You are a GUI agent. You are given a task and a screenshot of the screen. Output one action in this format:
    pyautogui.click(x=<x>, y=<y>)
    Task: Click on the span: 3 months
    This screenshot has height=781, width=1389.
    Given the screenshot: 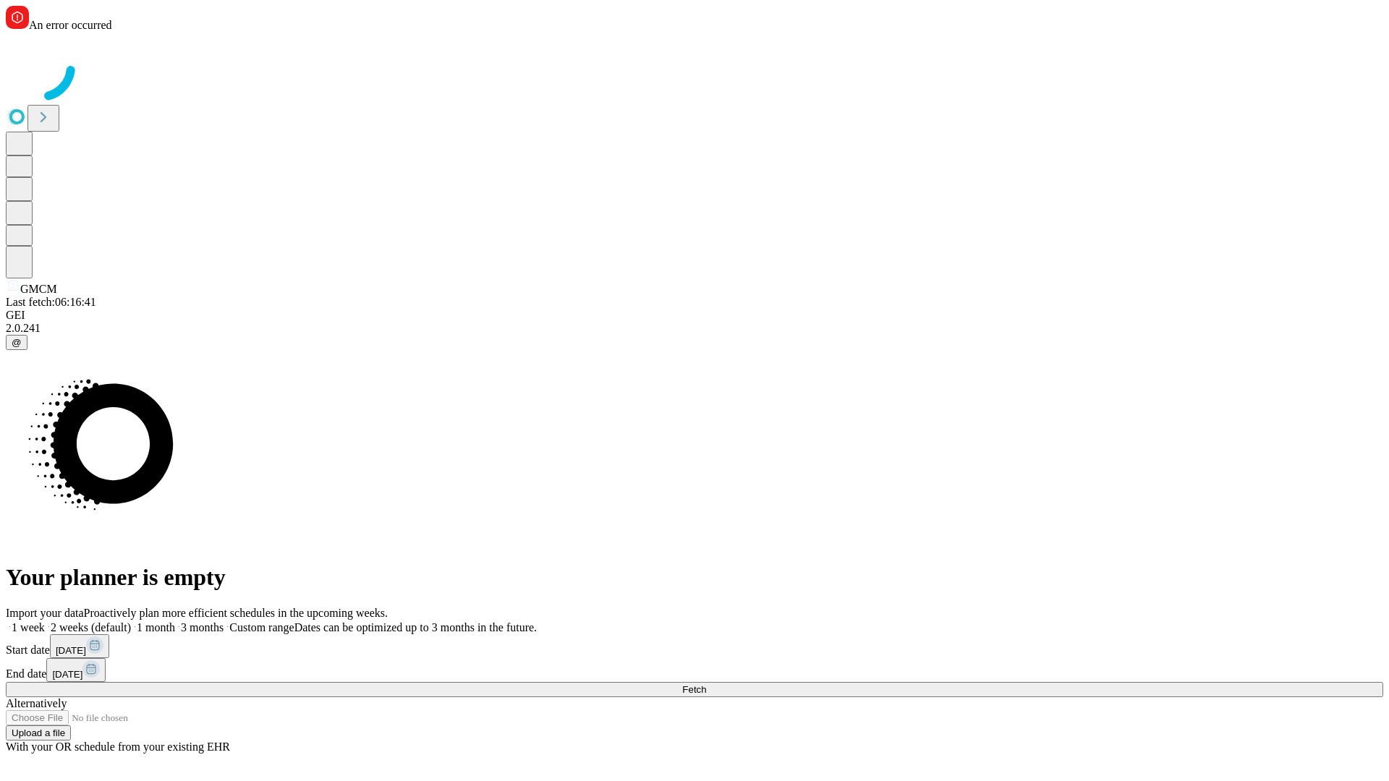 What is the action you would take?
    pyautogui.click(x=202, y=627)
    